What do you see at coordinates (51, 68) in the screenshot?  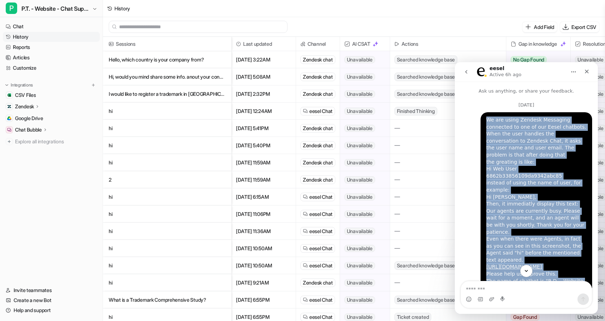 I see `a: Customize` at bounding box center [51, 68].